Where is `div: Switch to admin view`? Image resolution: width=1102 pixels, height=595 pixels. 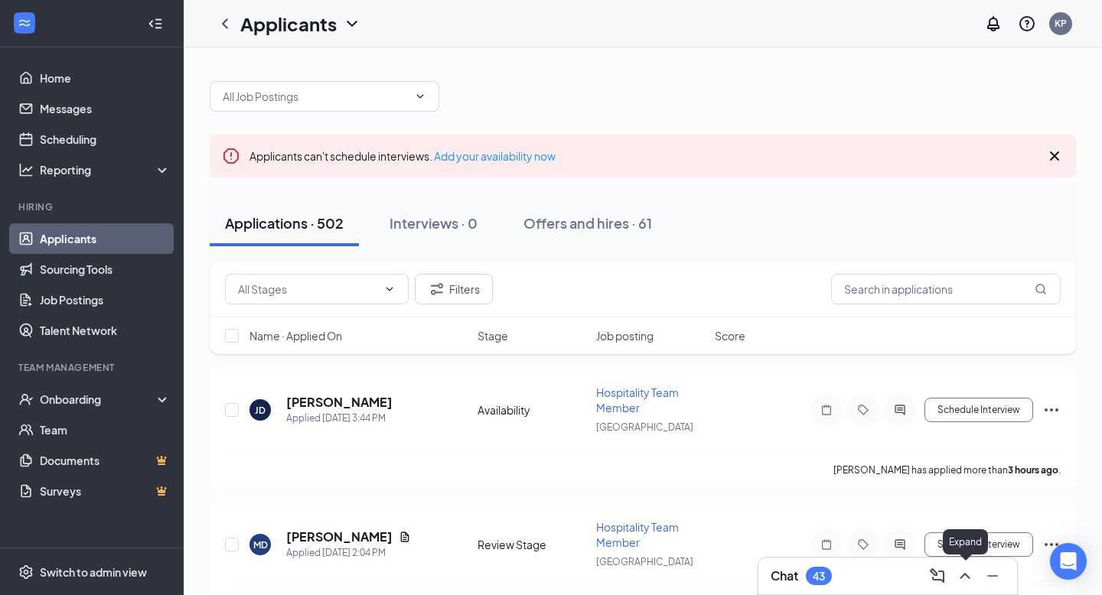 div: Switch to admin view is located at coordinates (93, 572).